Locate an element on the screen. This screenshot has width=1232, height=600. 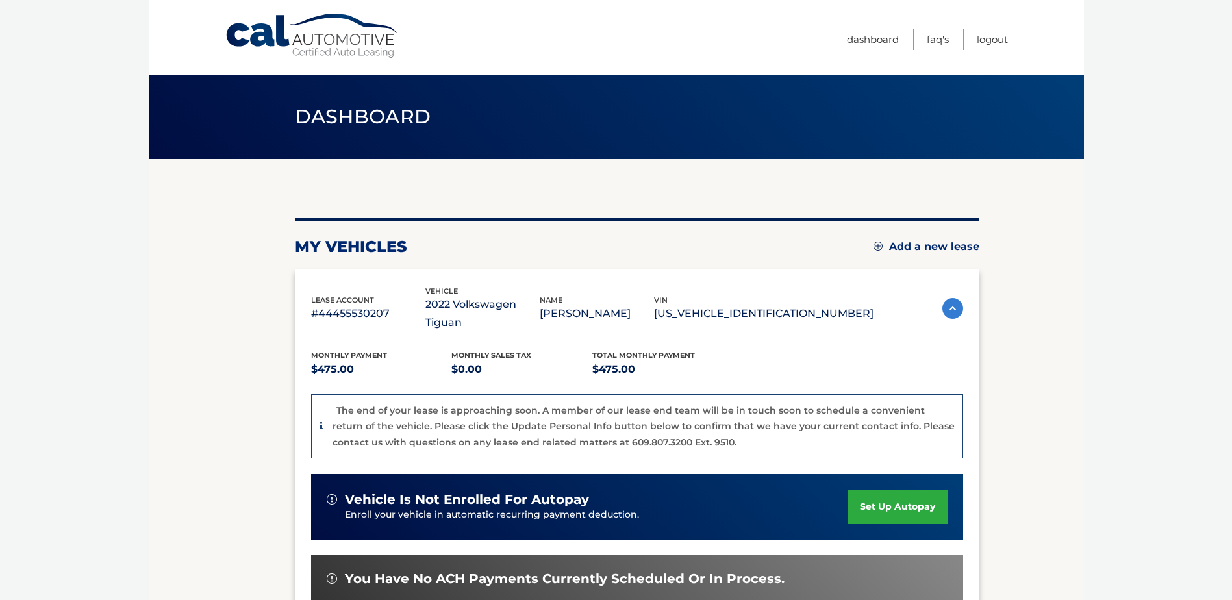
span: lease account is located at coordinates (342, 300).